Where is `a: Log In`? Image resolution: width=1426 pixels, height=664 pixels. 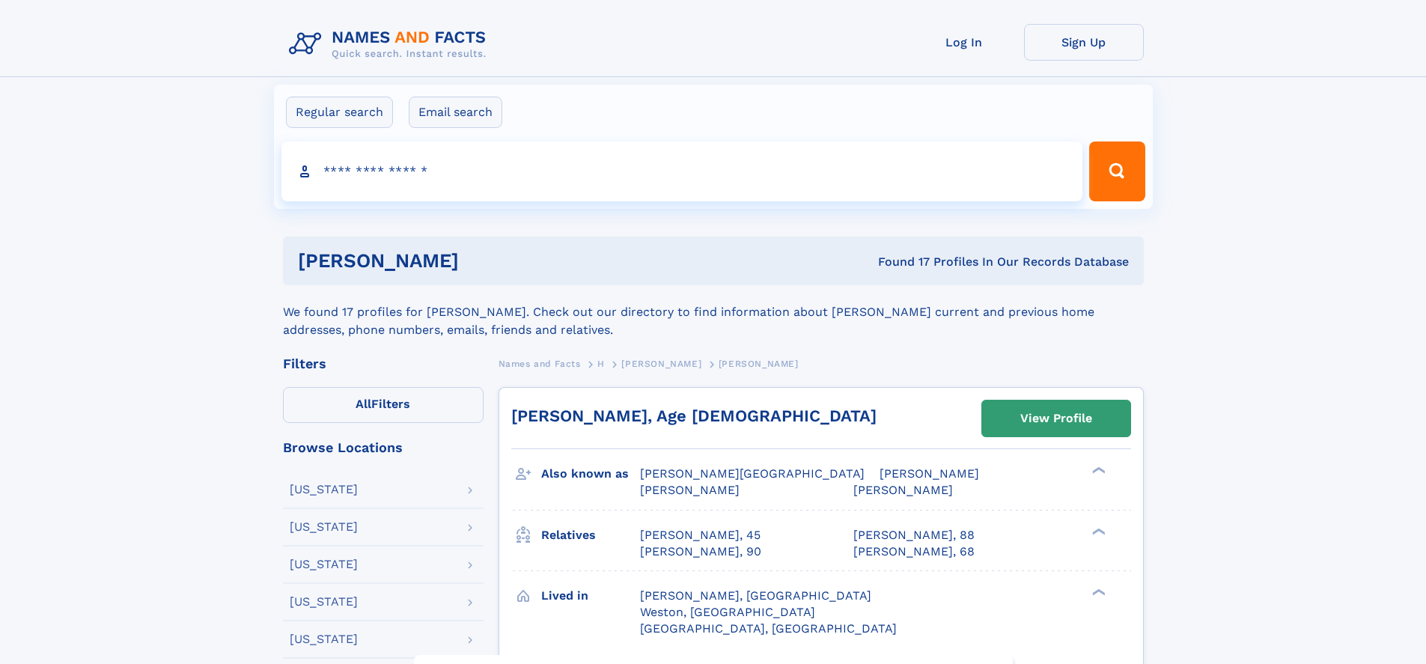 a: Log In is located at coordinates (964, 42).